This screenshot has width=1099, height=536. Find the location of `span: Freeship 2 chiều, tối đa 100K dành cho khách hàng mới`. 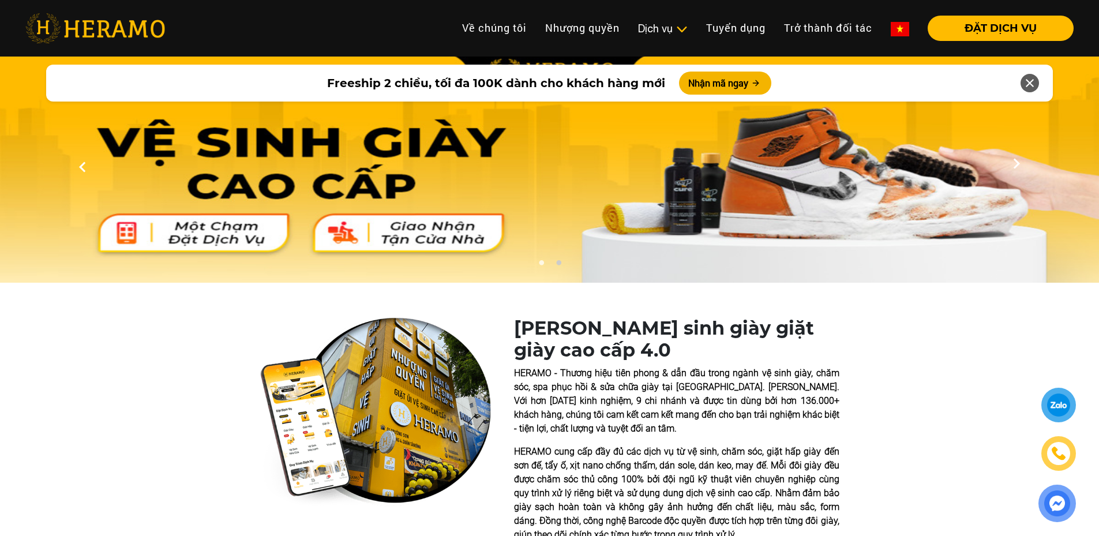

span: Freeship 2 chiều, tối đa 100K dành cho khách hàng mới is located at coordinates (496, 83).